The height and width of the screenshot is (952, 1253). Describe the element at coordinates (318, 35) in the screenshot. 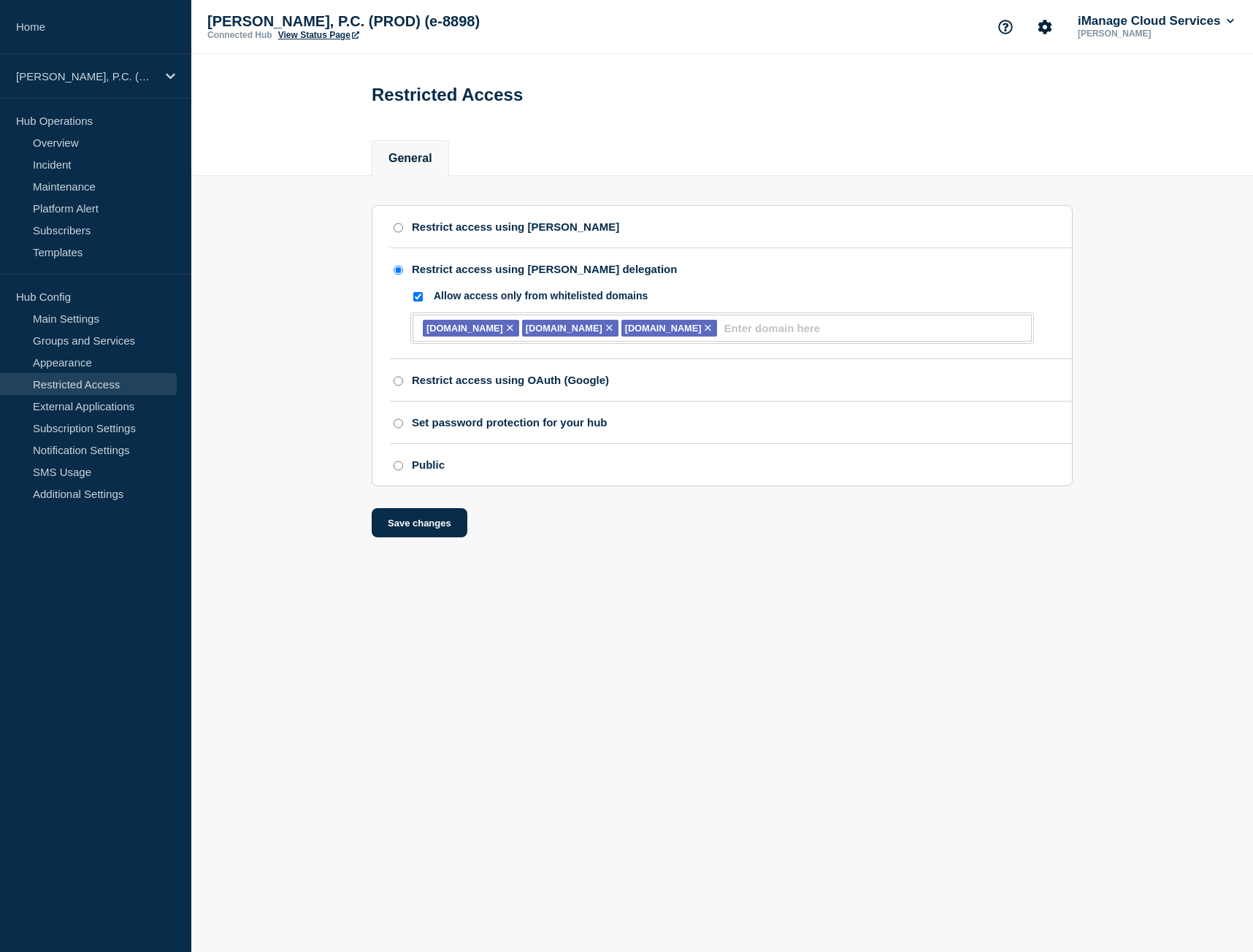

I see `a: View Status Page` at that location.